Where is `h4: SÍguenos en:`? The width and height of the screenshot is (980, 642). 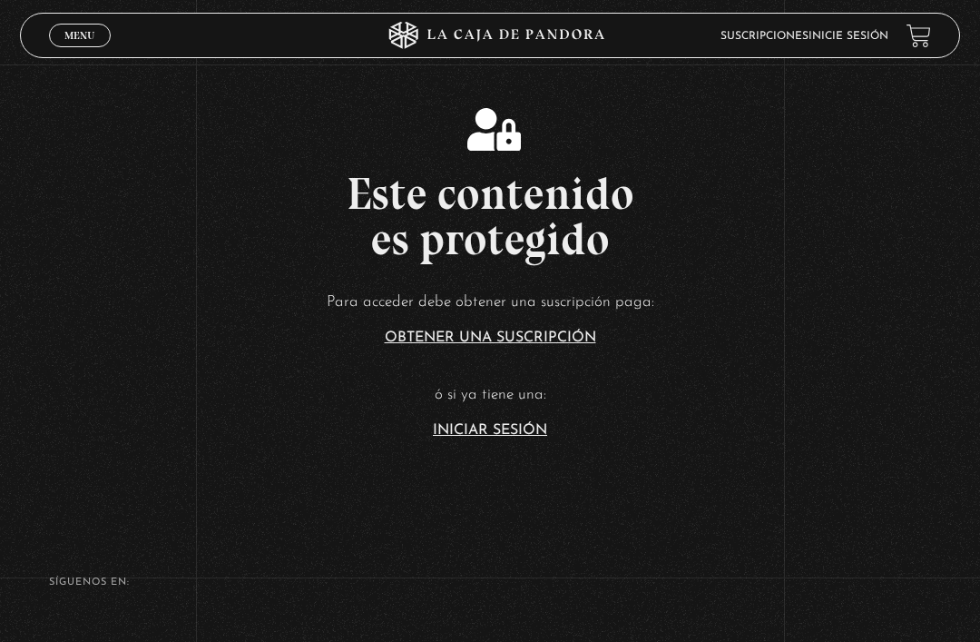 h4: SÍguenos en: is located at coordinates (490, 582).